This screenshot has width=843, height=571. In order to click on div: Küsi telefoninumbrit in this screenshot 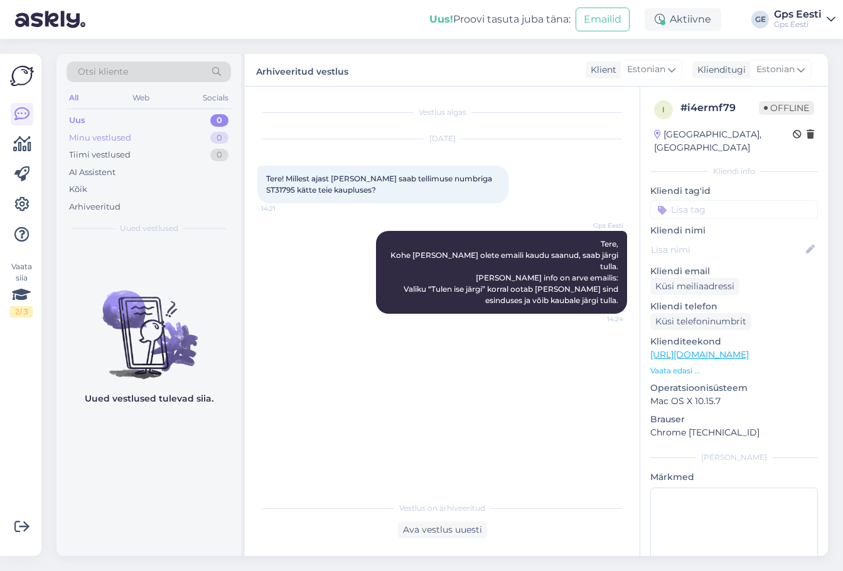, I will do `click(701, 321)`.